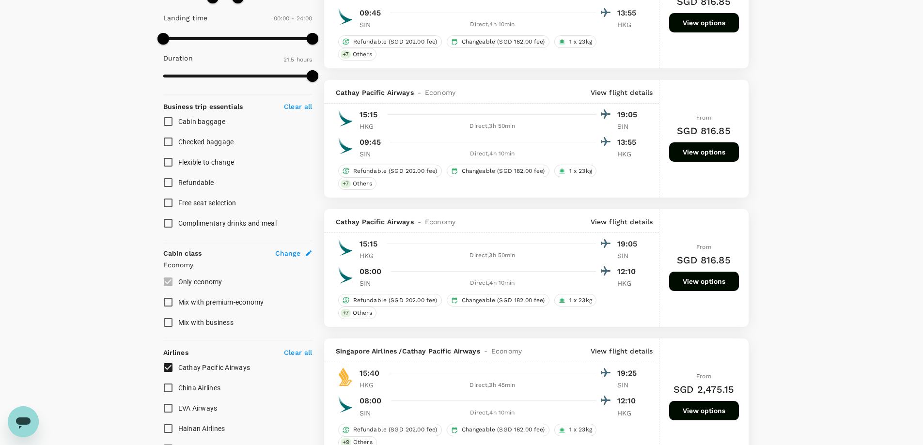  What do you see at coordinates (408, 351) in the screenshot?
I see `span: Singapore Airlines / Cathay Pacific Airways` at bounding box center [408, 351].